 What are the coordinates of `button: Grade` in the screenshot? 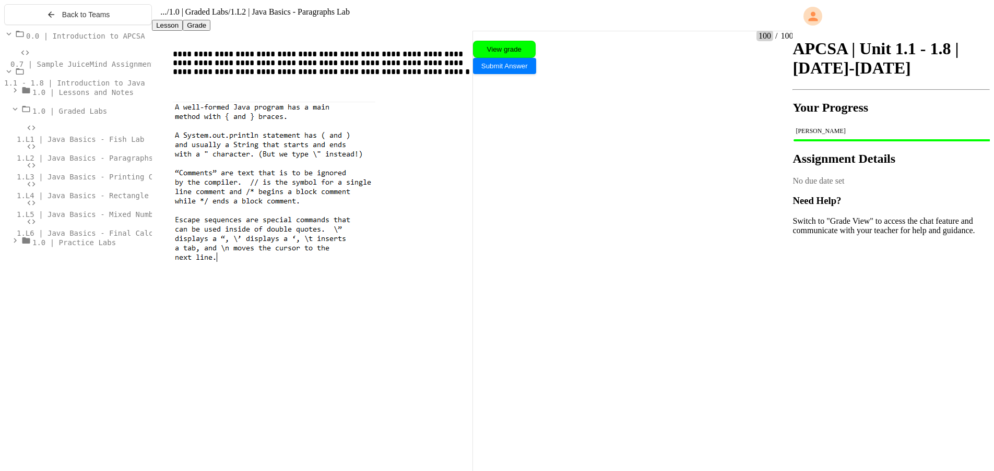 It's located at (196, 25).